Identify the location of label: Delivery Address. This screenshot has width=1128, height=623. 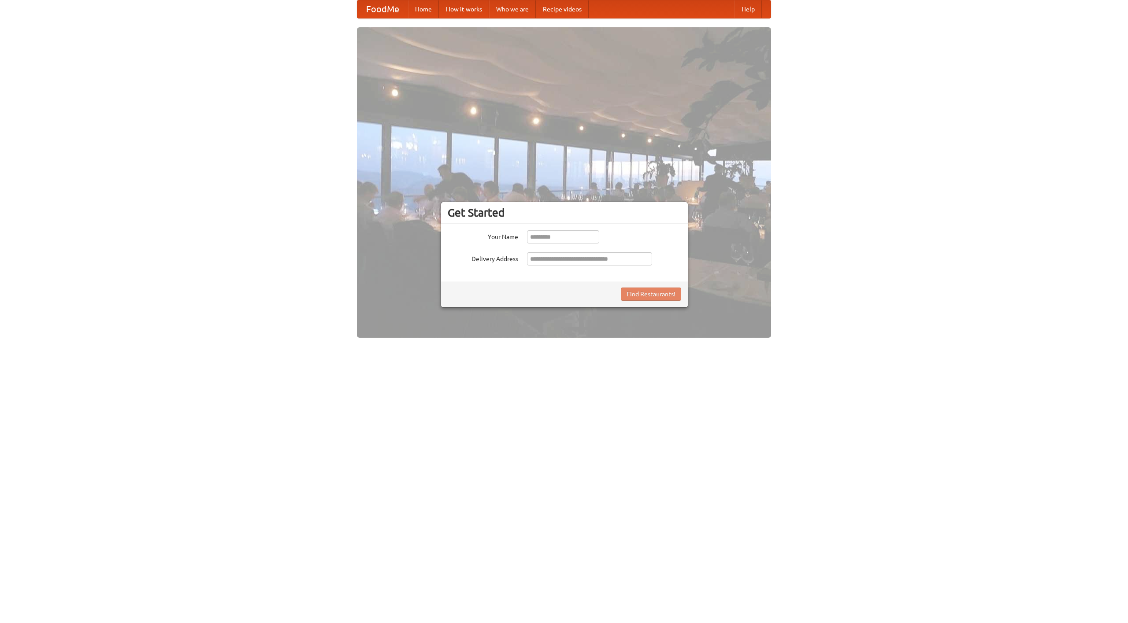
(483, 258).